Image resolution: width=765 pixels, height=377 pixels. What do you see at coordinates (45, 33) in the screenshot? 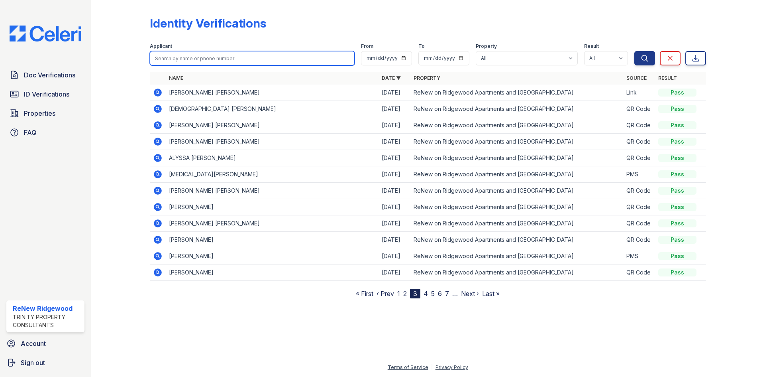
I see `img: CE_Logo_Blue-a8612792a0a2168367f1c8372b55b34899dd931a85d93a1a3d3e32e68fde9ad4.png` at bounding box center [45, 33].